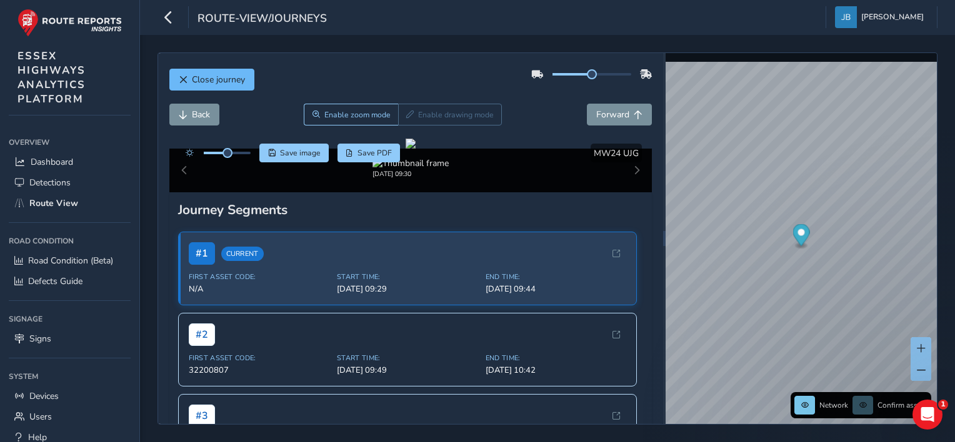 The width and height of the screenshot is (955, 442). What do you see at coordinates (69, 203) in the screenshot?
I see `a: Route View` at bounding box center [69, 203].